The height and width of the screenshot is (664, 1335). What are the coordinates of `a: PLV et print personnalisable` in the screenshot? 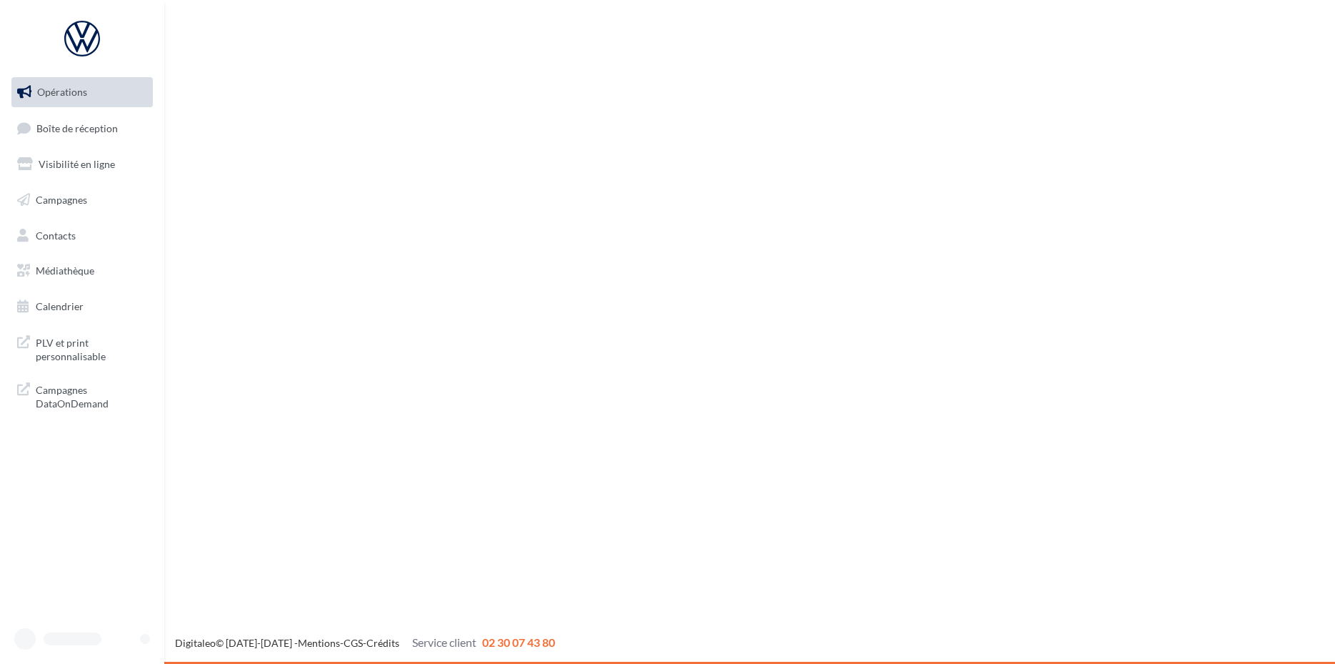 It's located at (82, 348).